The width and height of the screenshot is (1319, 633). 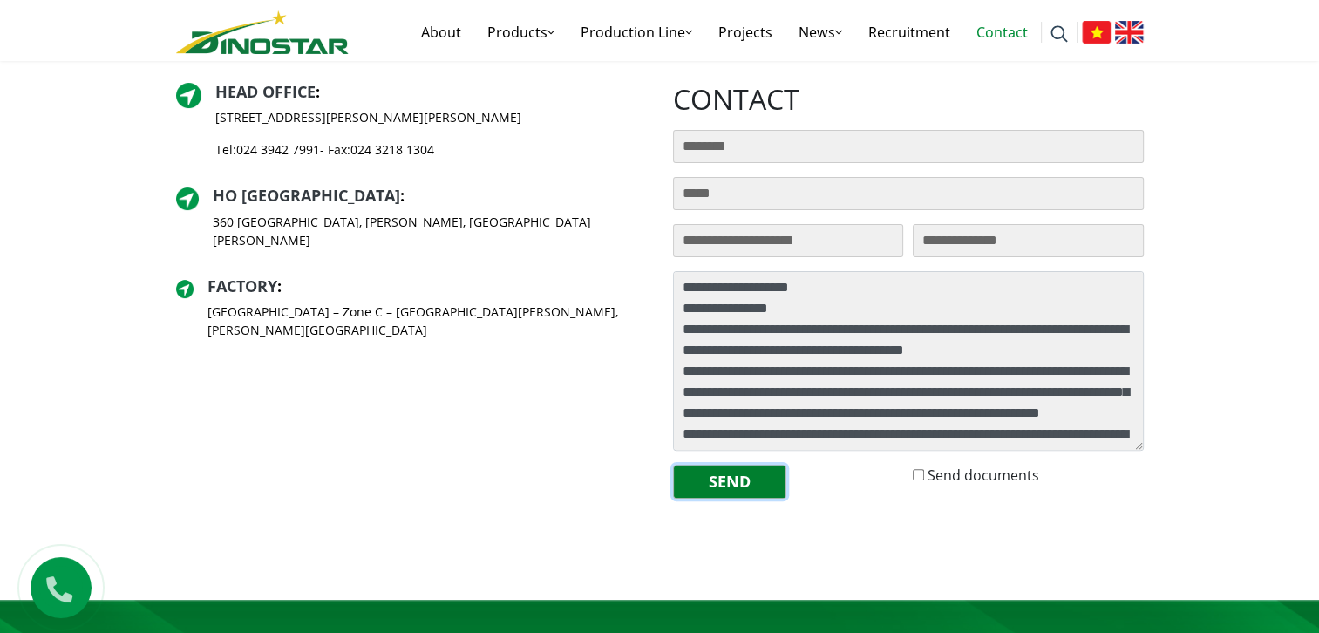 What do you see at coordinates (441, 32) in the screenshot?
I see `a: About` at bounding box center [441, 32].